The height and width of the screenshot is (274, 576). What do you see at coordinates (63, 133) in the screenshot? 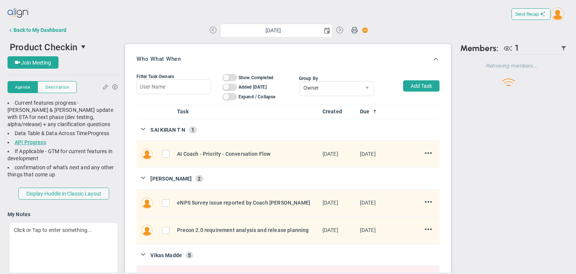
I see `div: Data Table & Data Across Time` at bounding box center [63, 133].